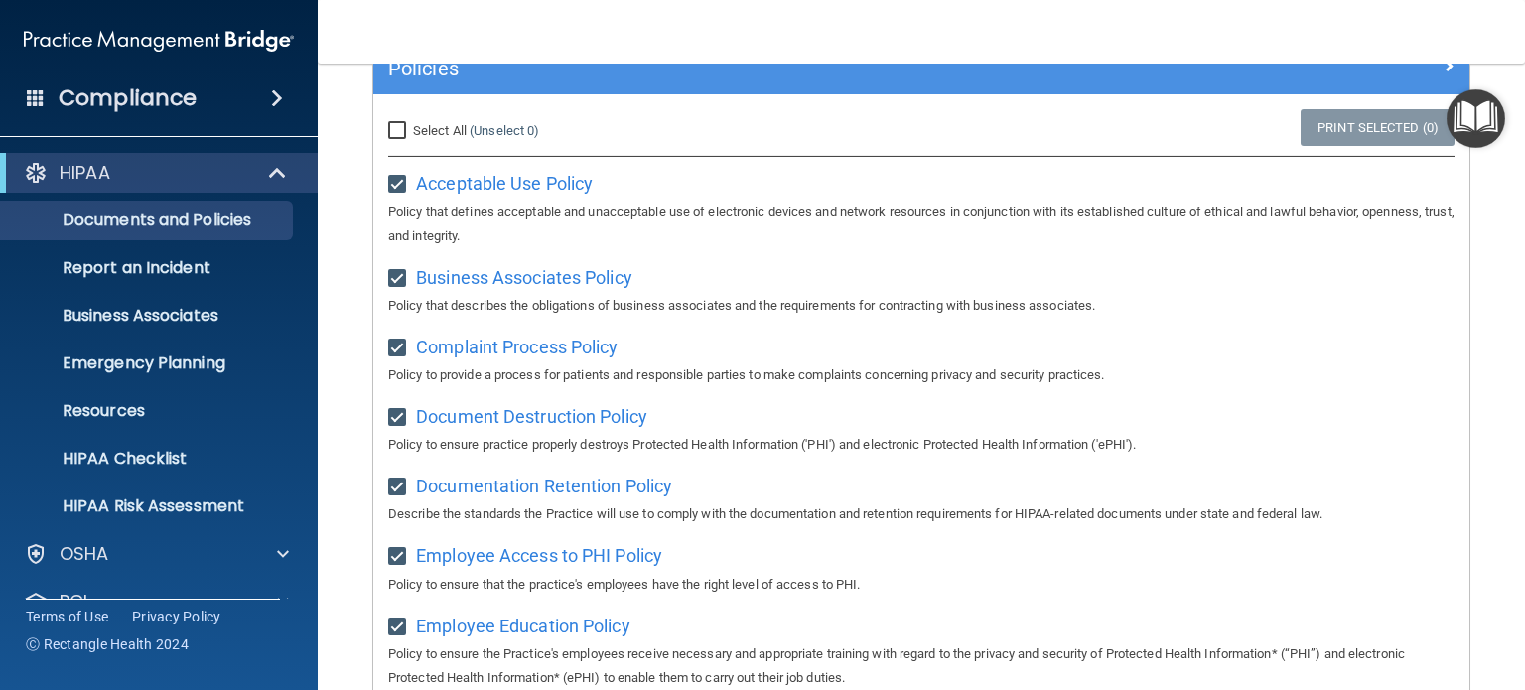  Describe the element at coordinates (156, 173) in the screenshot. I see `a: HIPAA` at that location.